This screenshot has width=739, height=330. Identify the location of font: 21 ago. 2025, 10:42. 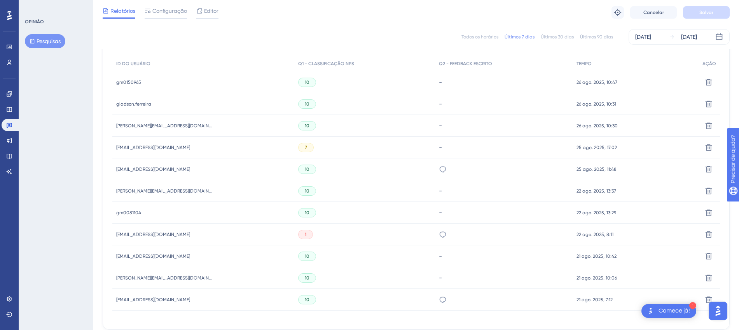
(596, 257).